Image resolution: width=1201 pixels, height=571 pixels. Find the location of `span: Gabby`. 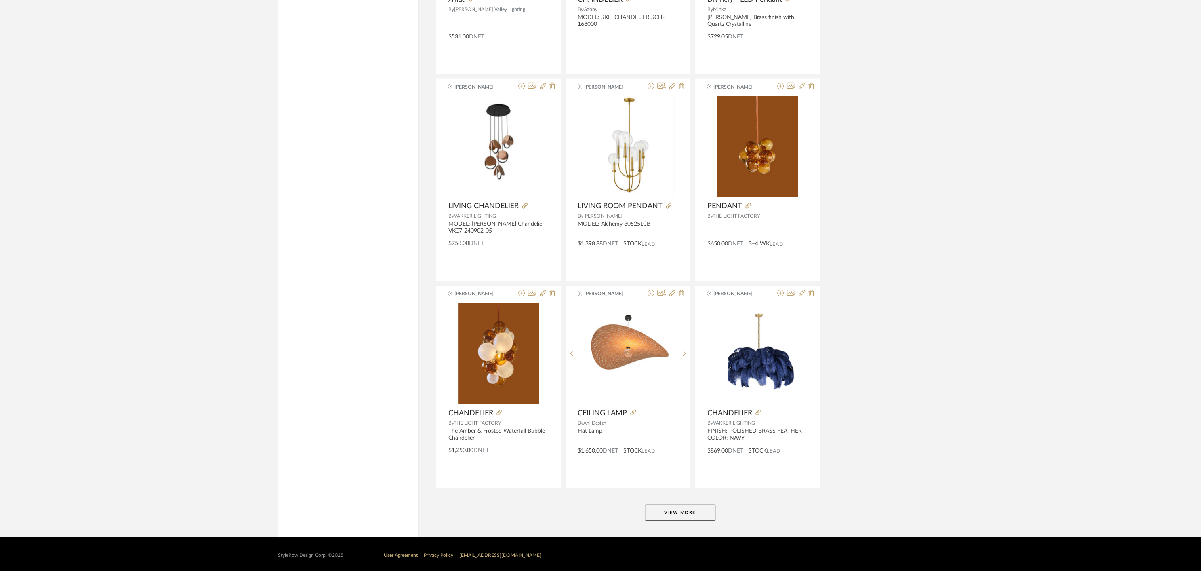

span: Gabby is located at coordinates (590, 9).